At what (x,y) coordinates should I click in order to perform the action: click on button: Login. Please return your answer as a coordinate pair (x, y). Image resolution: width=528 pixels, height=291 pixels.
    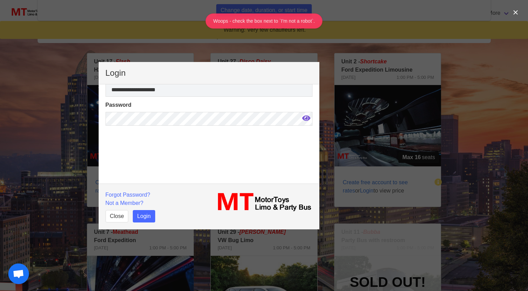
    Looking at the image, I should click on (144, 217).